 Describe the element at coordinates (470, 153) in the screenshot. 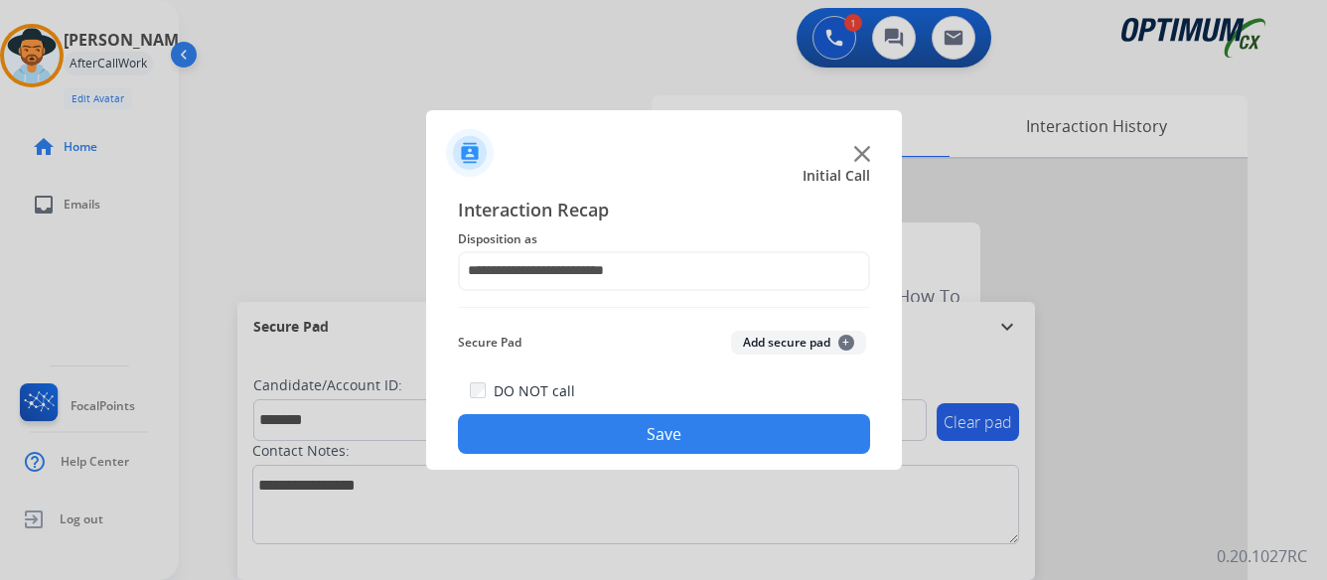

I see `img: contactIcon` at that location.